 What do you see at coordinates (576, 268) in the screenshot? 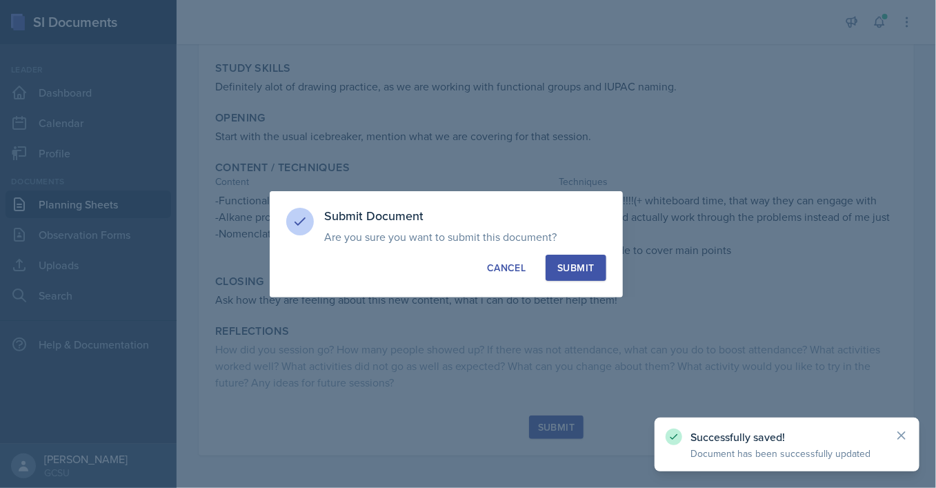
I see `button: Submit` at bounding box center [576, 268].